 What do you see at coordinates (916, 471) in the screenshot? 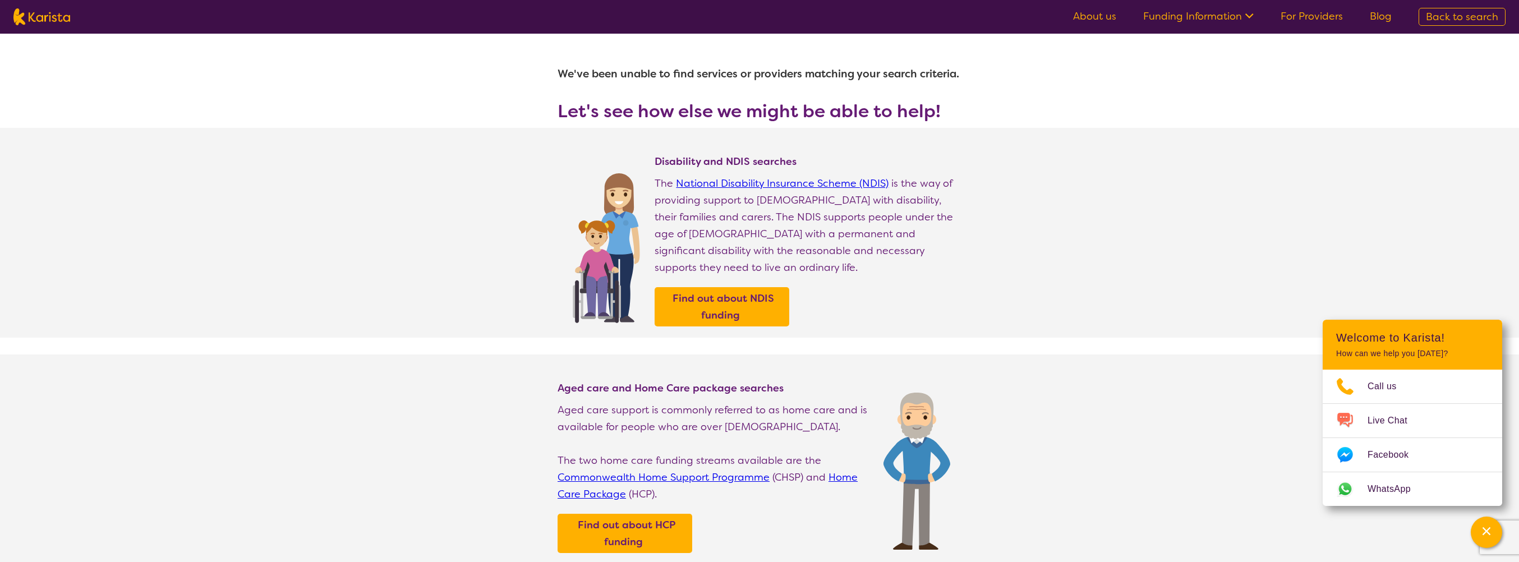
I see `img: Find Age care and home care package services and providers` at bounding box center [916, 471].